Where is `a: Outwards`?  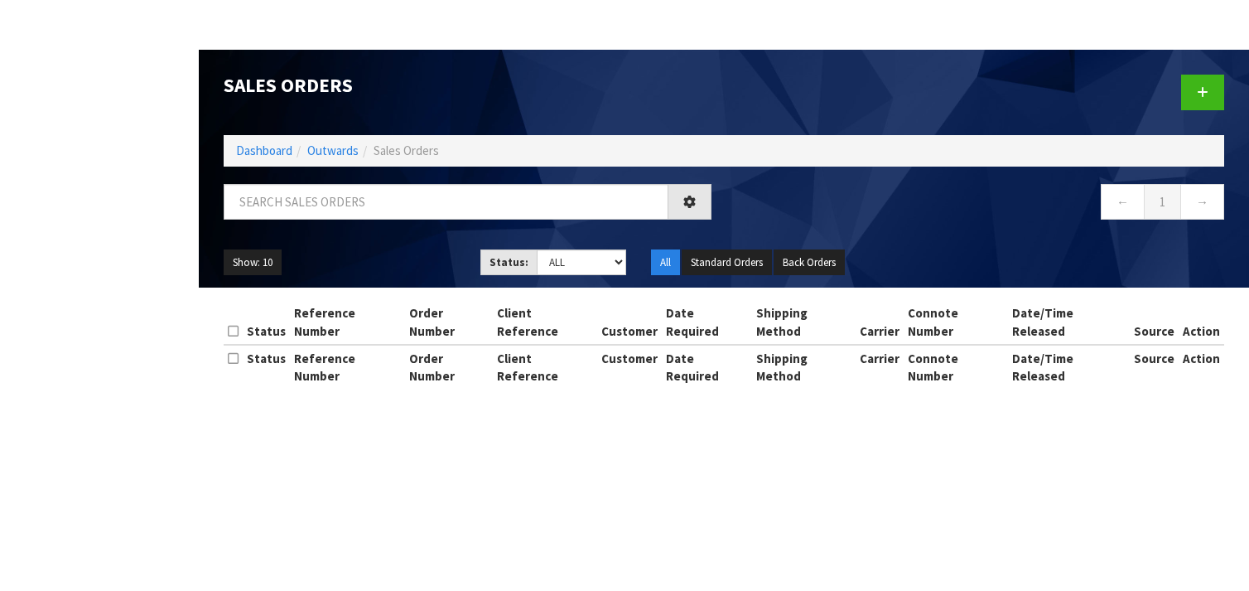
a: Outwards is located at coordinates (333, 150).